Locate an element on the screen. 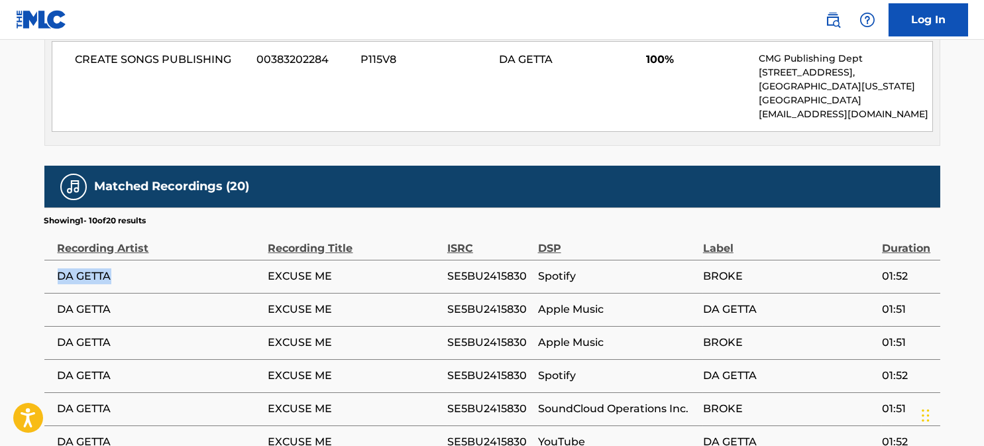  a: Log In is located at coordinates (928, 20).